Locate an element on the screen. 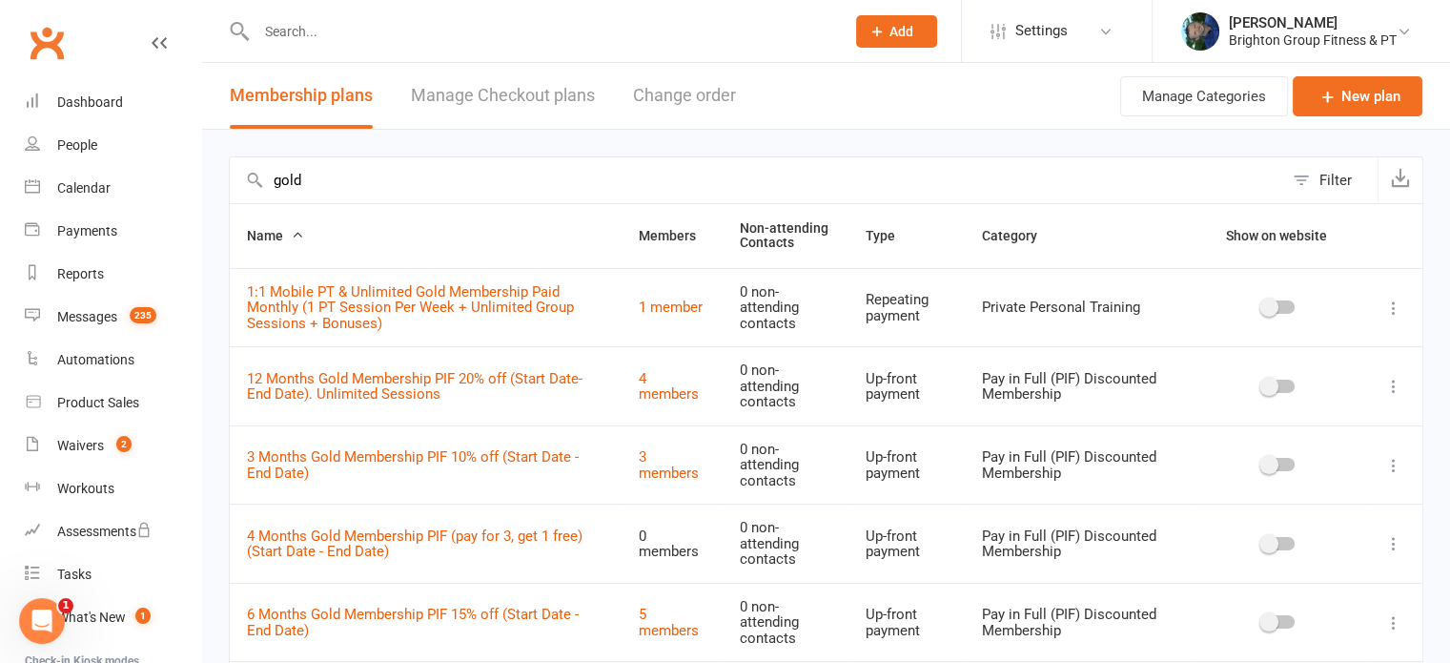  div: Automations is located at coordinates (95, 359).